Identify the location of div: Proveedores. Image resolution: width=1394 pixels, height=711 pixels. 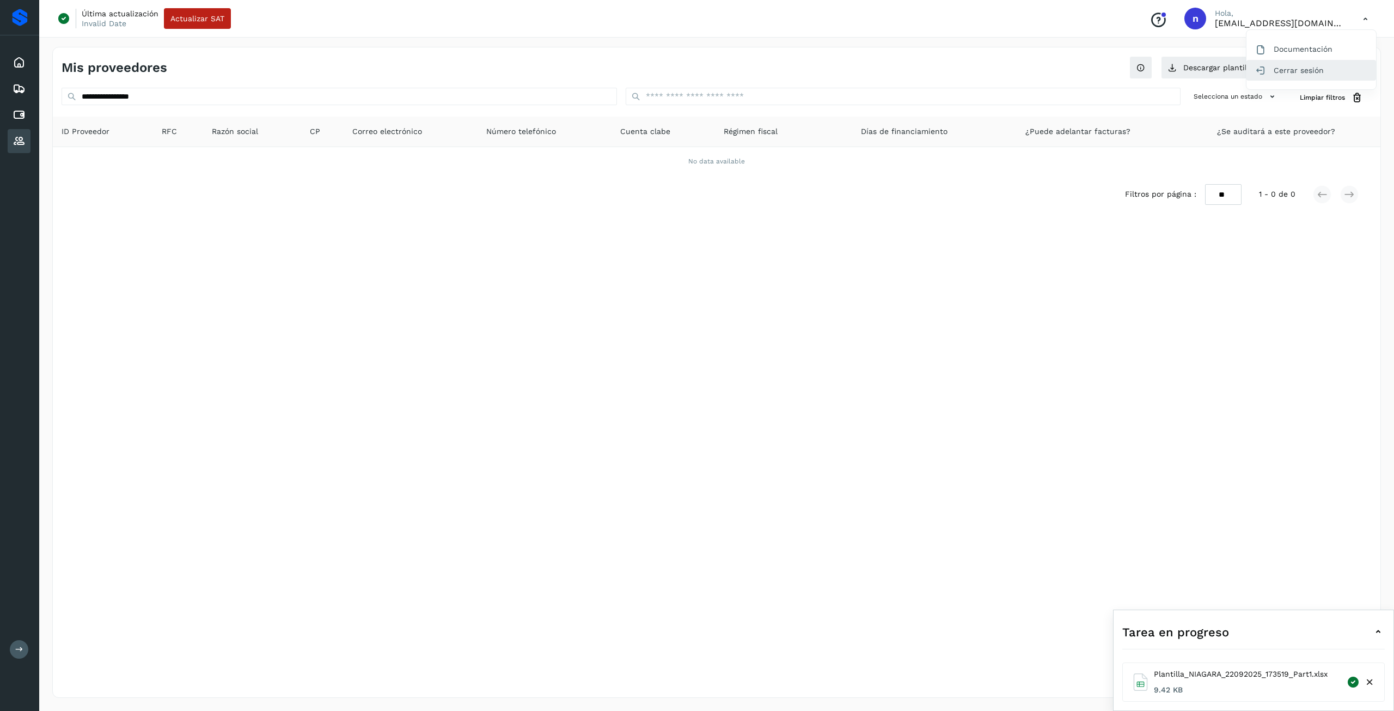
(19, 141).